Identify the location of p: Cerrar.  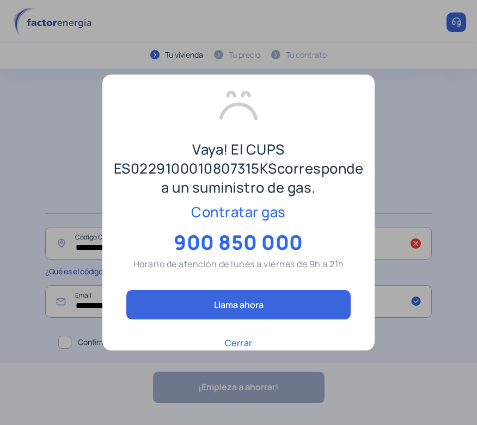
(238, 343).